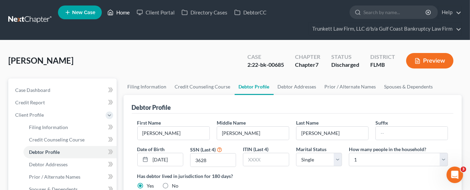 Image resolution: width=470 pixels, height=190 pixels. I want to click on label: SSN (Last 4), so click(203, 150).